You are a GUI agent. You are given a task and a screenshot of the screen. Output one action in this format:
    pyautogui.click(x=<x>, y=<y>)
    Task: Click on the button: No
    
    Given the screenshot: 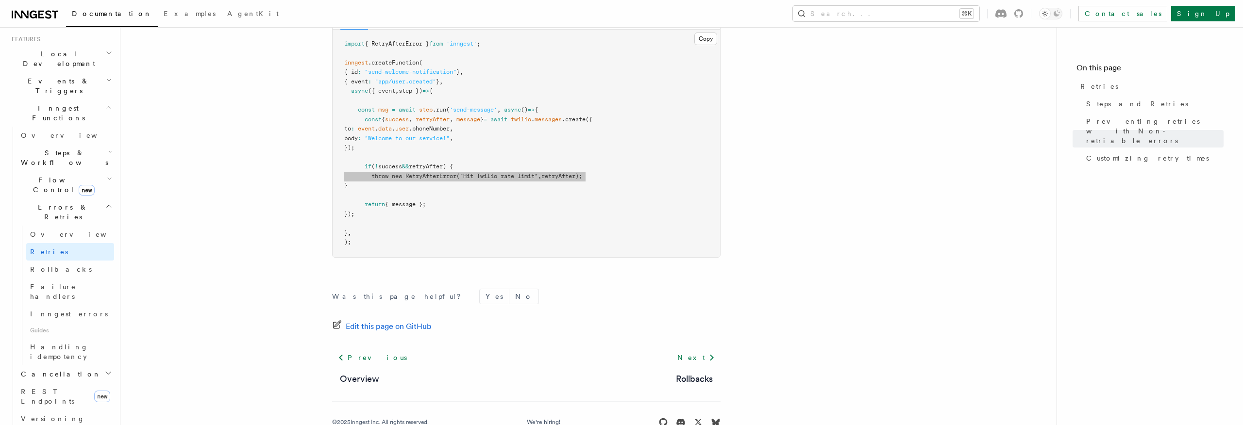 What is the action you would take?
    pyautogui.click(x=524, y=297)
    